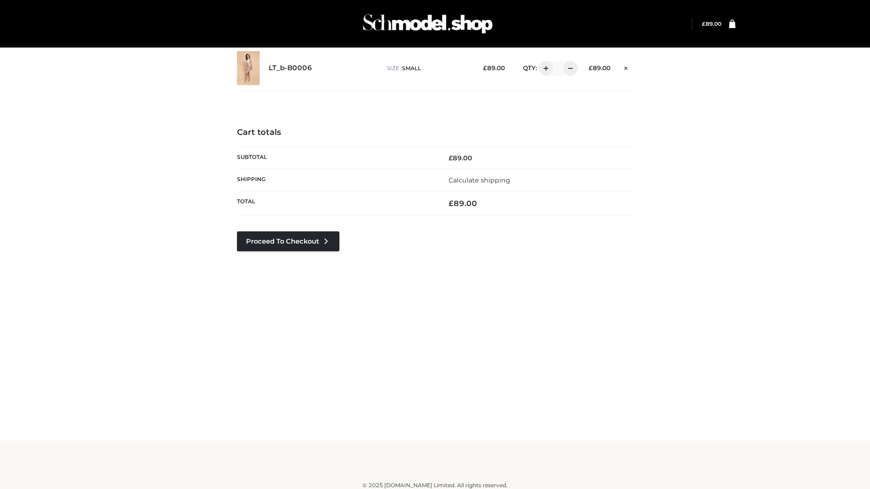  I want to click on a: Calculate shipping, so click(479, 180).